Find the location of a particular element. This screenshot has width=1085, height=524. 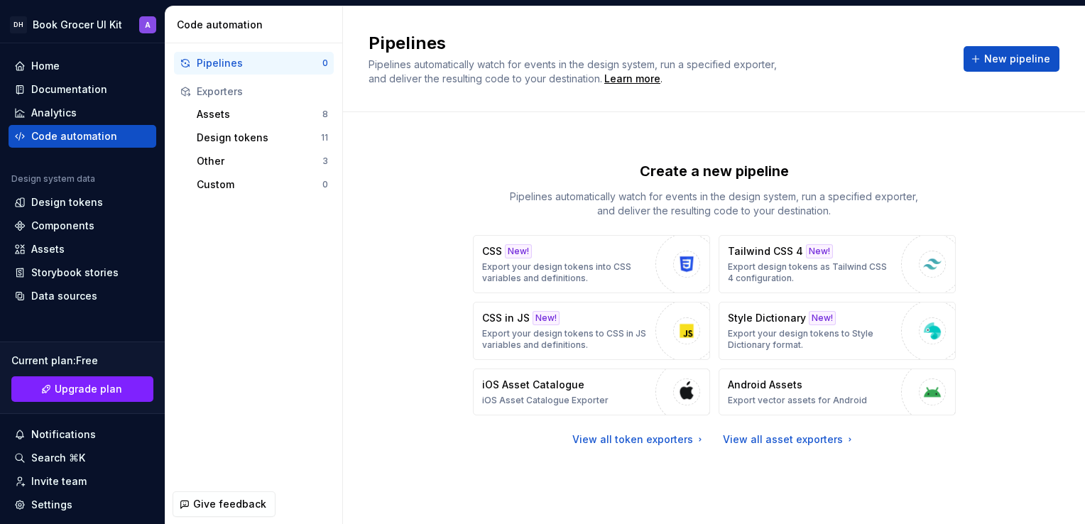

span: New pipeline is located at coordinates (1017, 59).